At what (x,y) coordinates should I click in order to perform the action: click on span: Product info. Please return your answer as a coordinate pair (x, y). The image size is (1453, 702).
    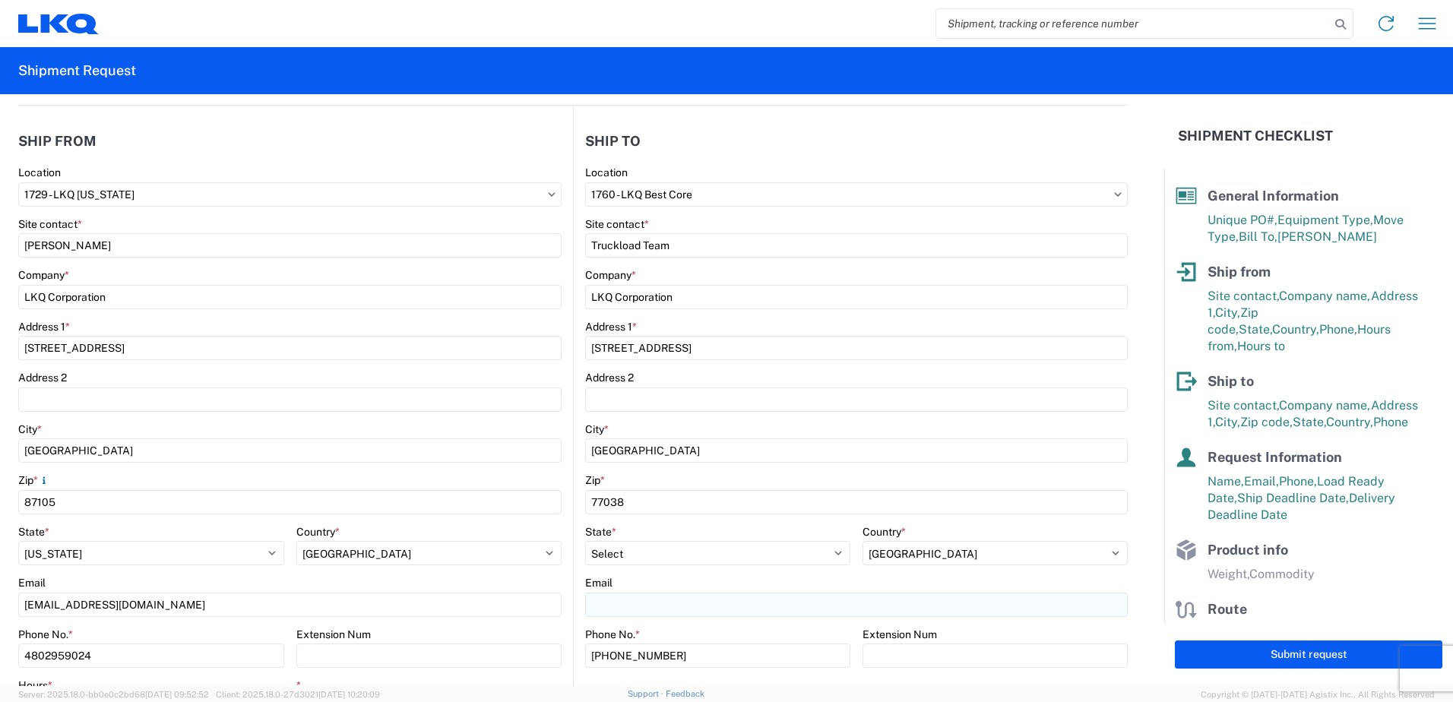
    Looking at the image, I should click on (1248, 550).